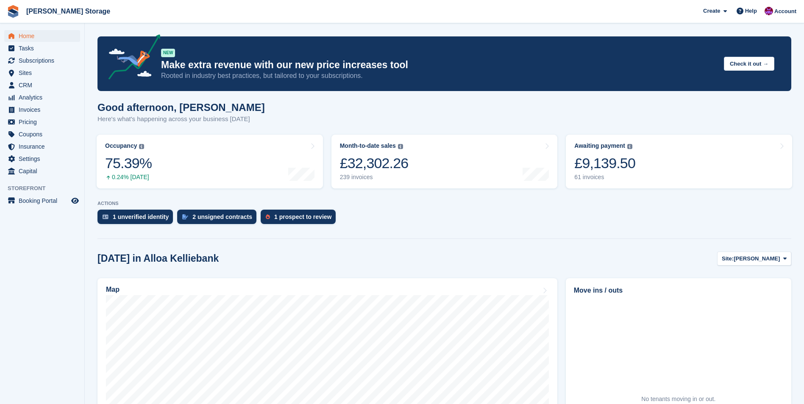  I want to click on img: verify_identity-adf6edd0f0f0b5bbfe63781bf79b02c33cf7c696d77639b501bdc392416b5a36.svg, so click(106, 217).